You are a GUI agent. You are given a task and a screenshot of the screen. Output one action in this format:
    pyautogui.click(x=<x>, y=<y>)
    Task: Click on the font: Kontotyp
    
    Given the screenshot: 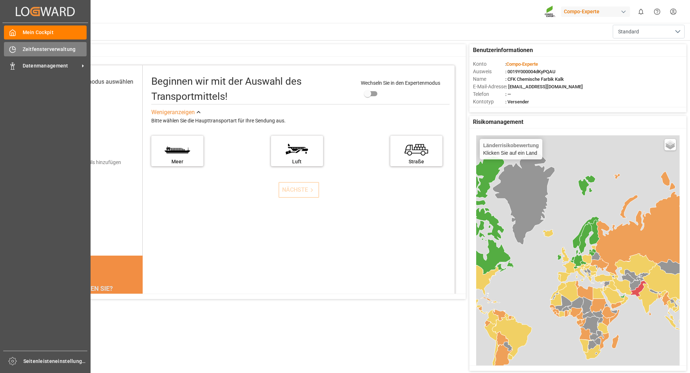 What is the action you would take?
    pyautogui.click(x=483, y=102)
    